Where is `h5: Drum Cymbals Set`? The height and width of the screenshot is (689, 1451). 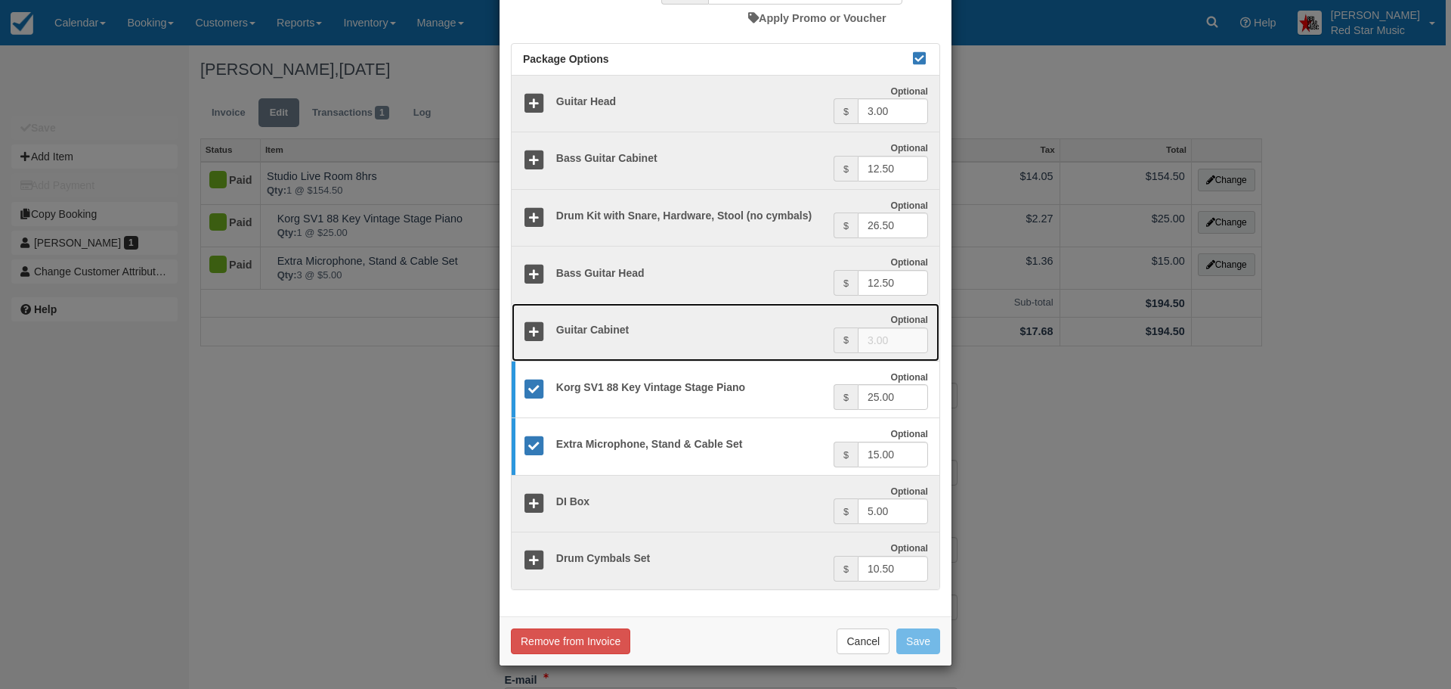 h5: Drum Cymbals Set is located at coordinates (689, 558).